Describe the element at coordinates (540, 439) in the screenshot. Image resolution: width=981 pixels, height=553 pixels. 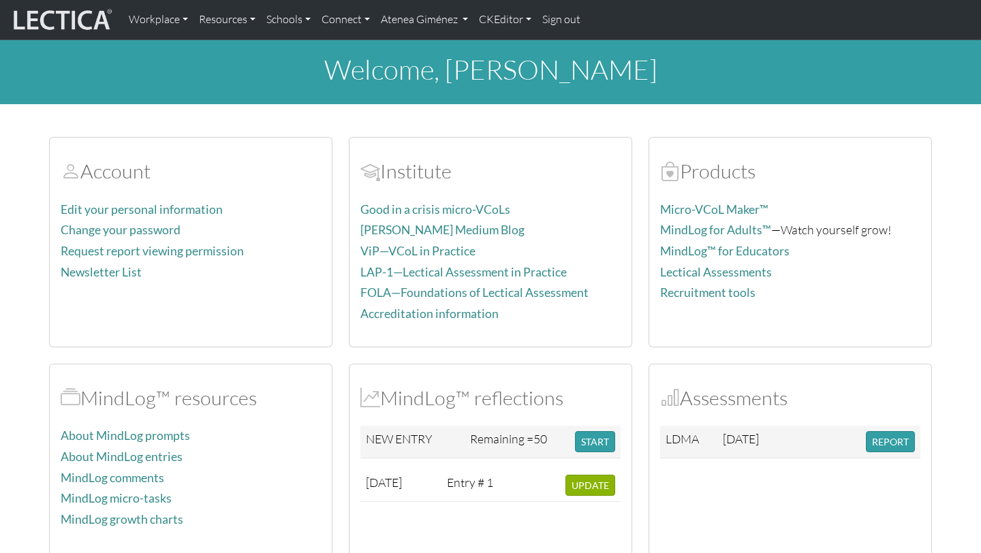
I see `span: 50` at that location.